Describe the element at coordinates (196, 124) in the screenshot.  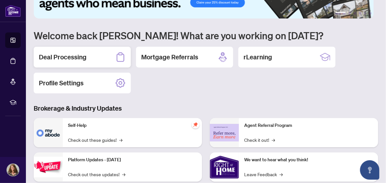
I see `span: pushpin` at that location.